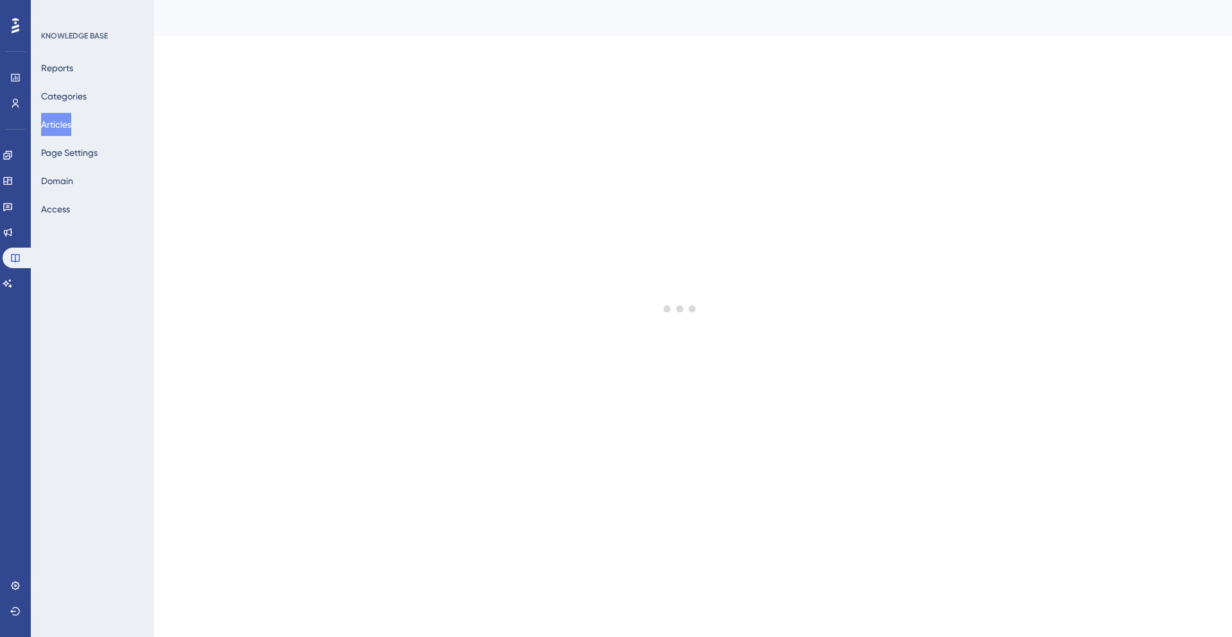 Image resolution: width=1232 pixels, height=637 pixels. Describe the element at coordinates (55, 209) in the screenshot. I see `button: Access` at that location.